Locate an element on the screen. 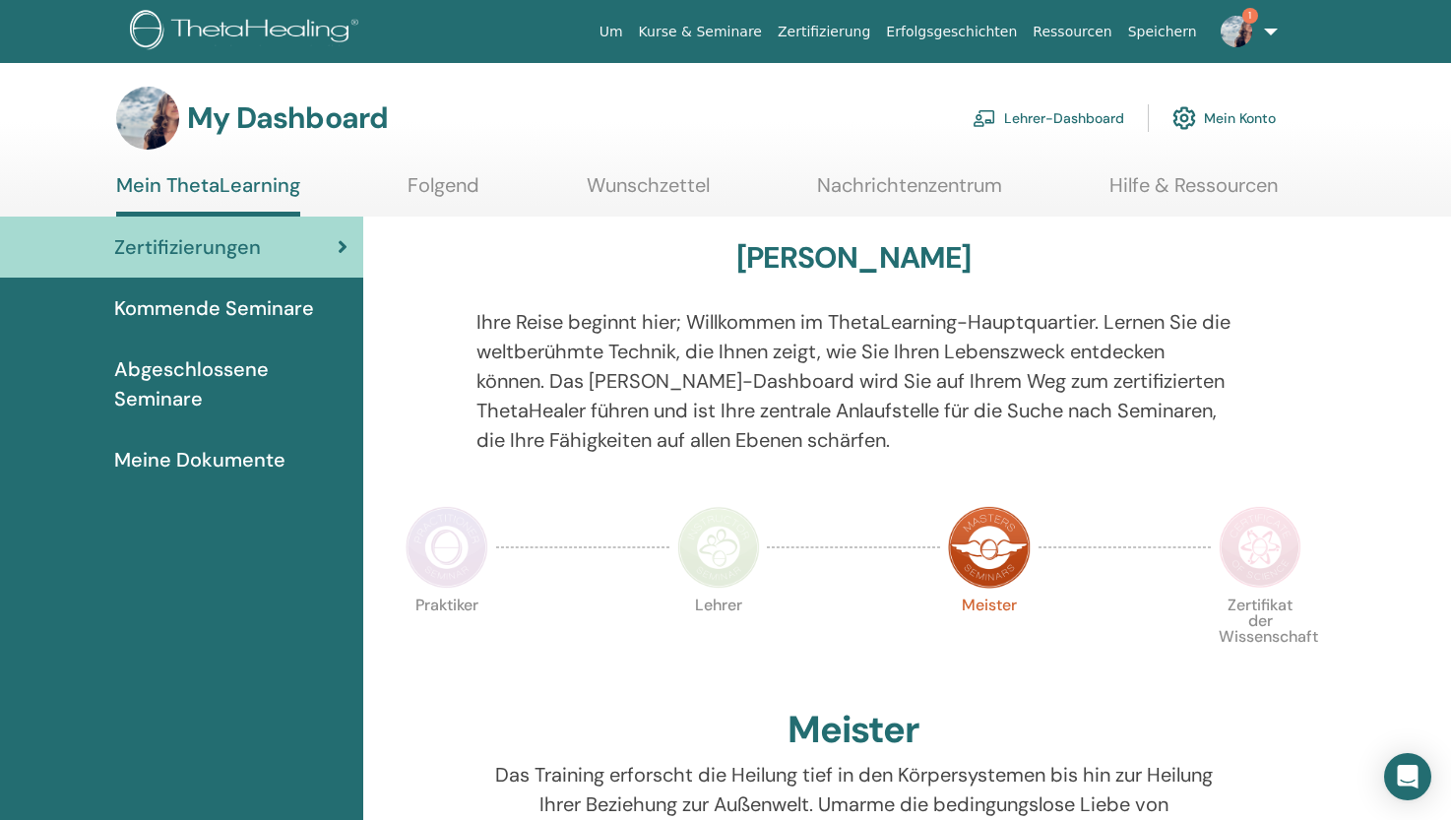 This screenshot has height=820, width=1451. img: Certificate of Science is located at coordinates (1260, 547).